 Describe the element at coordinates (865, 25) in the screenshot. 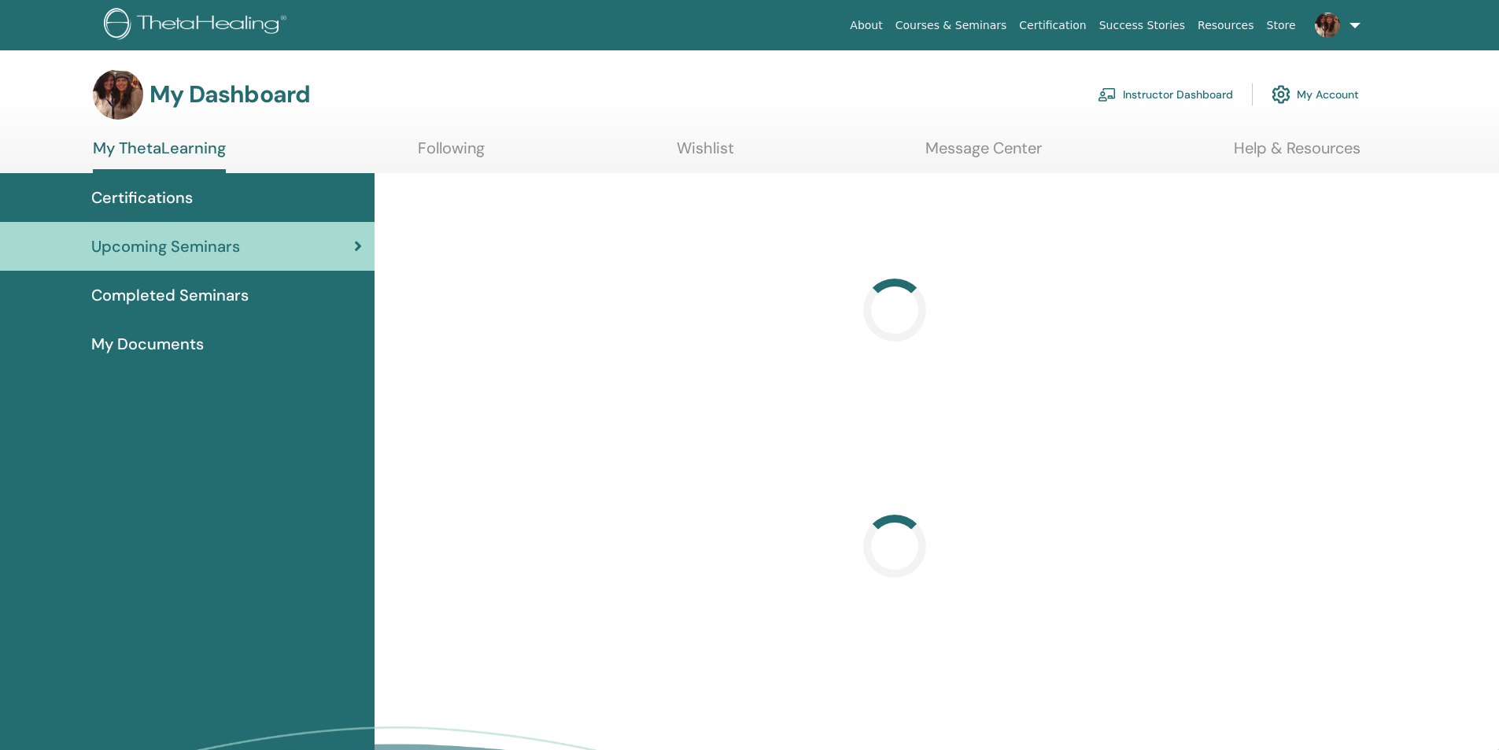

I see `a: About` at that location.